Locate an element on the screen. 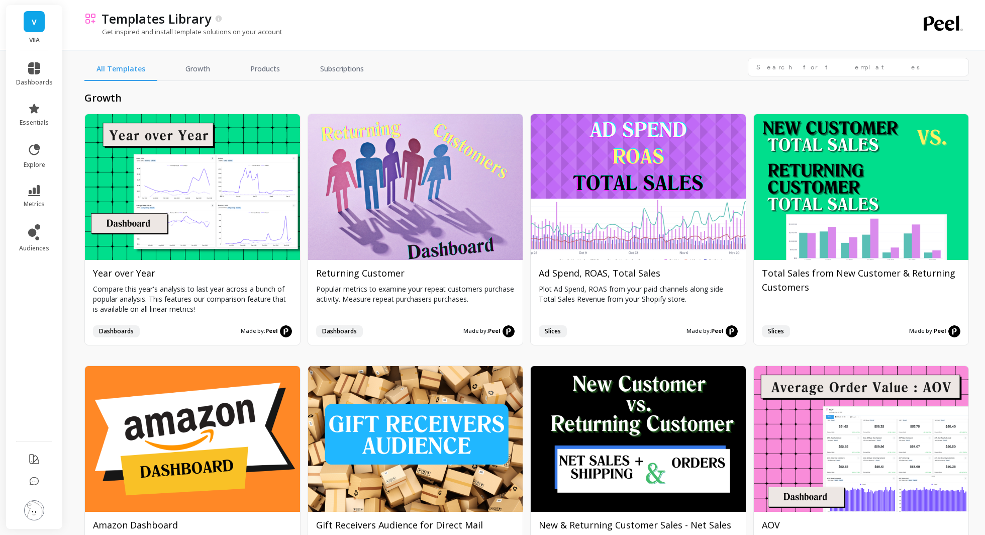 The height and width of the screenshot is (535, 985). img: header icon is located at coordinates (90, 19).